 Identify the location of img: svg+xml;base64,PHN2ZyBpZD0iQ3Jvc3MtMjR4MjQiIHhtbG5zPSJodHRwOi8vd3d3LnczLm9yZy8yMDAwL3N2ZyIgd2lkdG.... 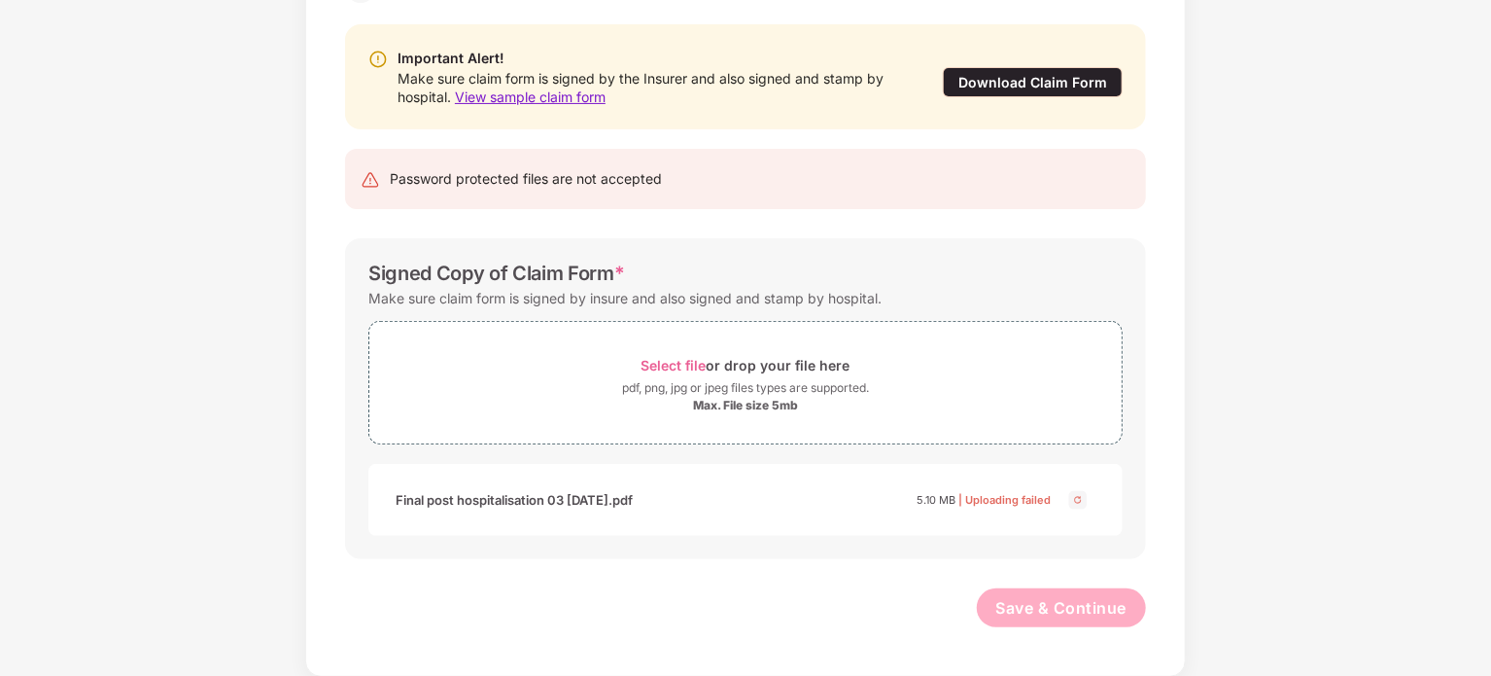
(1078, 500).